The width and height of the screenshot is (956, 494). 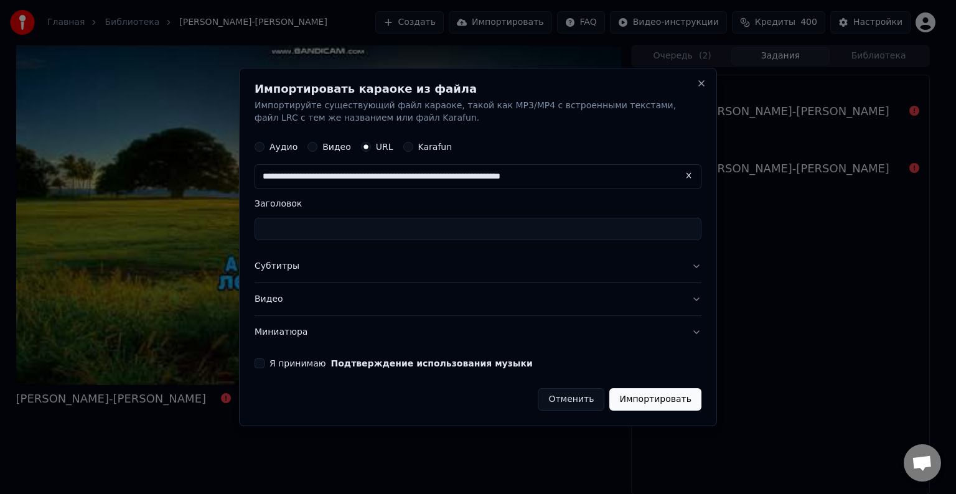 What do you see at coordinates (401, 364) in the screenshot?
I see `label: Я принимаю` at bounding box center [401, 364].